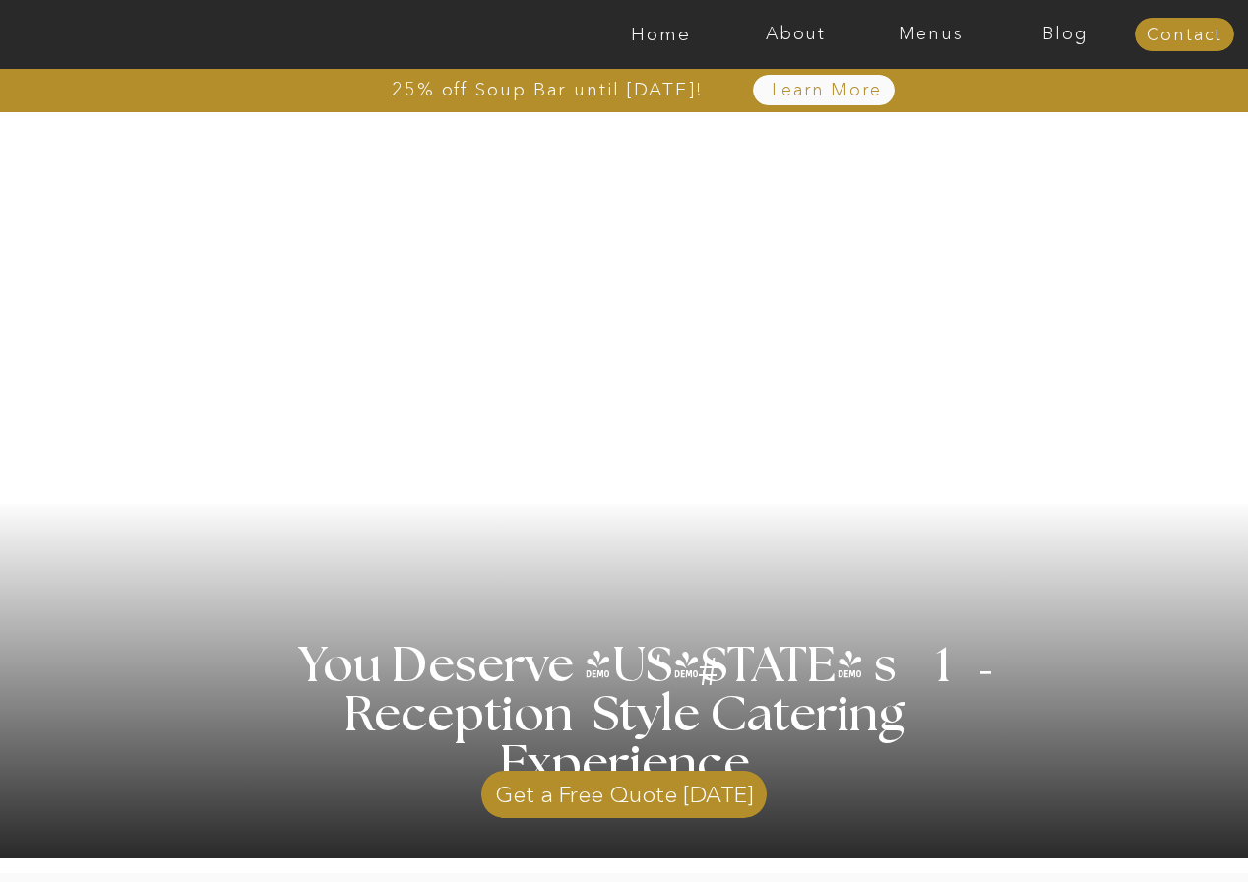  Describe the element at coordinates (930, 34) in the screenshot. I see `a: Menus` at that location.